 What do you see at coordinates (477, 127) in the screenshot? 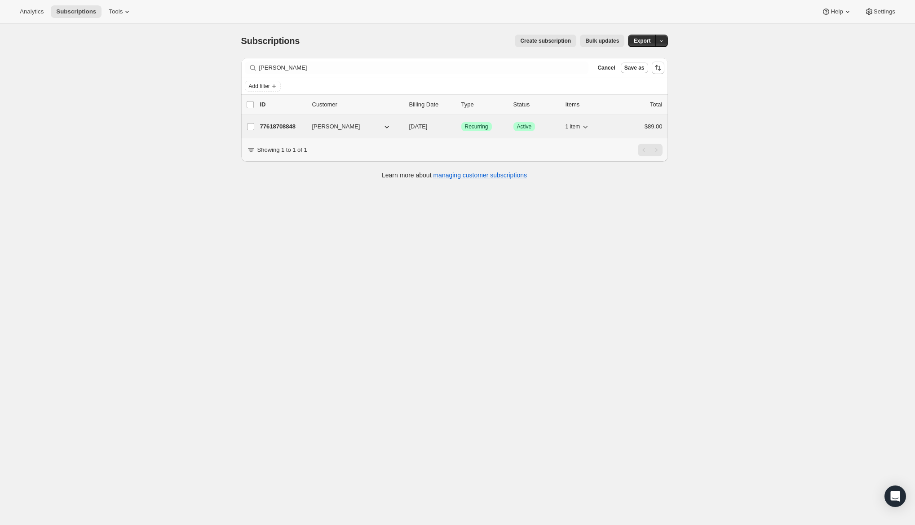
I see `span: Recurring` at bounding box center [477, 127].